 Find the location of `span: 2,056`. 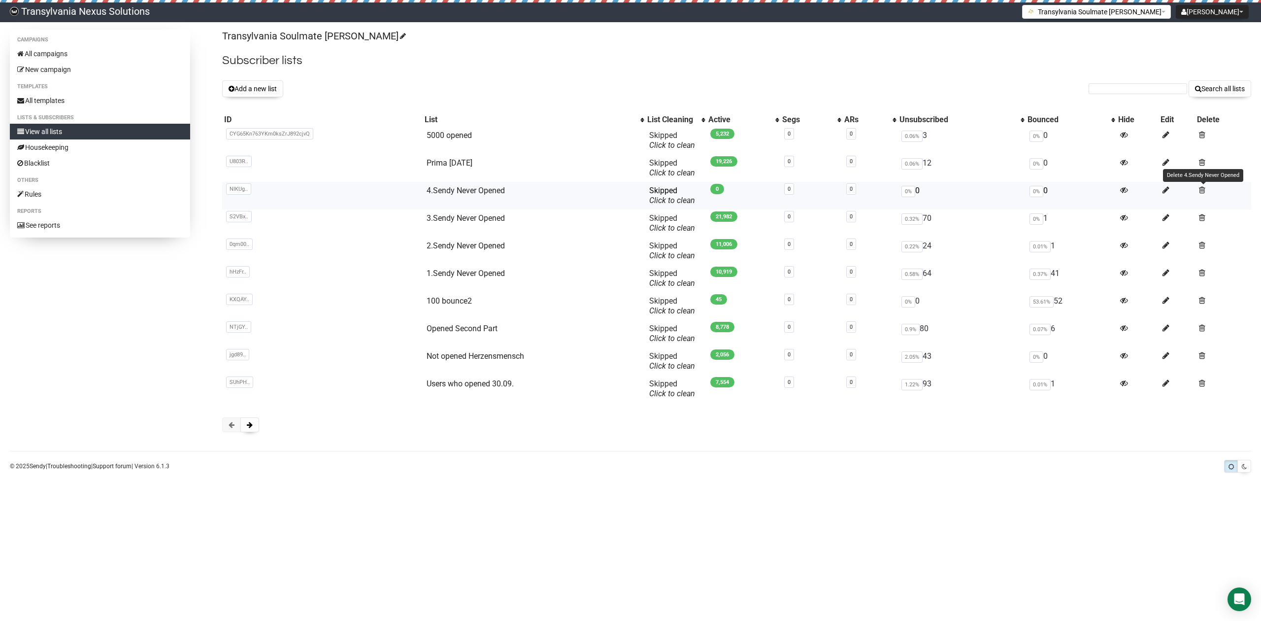

span: 2,056 is located at coordinates (722, 354).